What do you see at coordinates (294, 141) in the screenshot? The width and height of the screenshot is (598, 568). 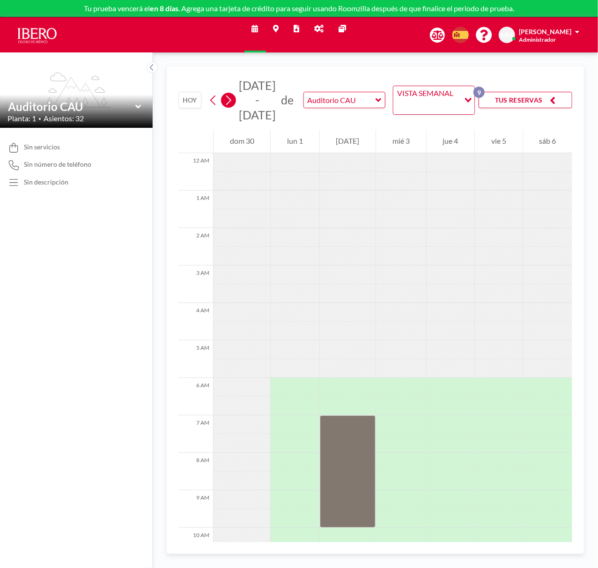 I see `div: lun 1` at bounding box center [294, 141].